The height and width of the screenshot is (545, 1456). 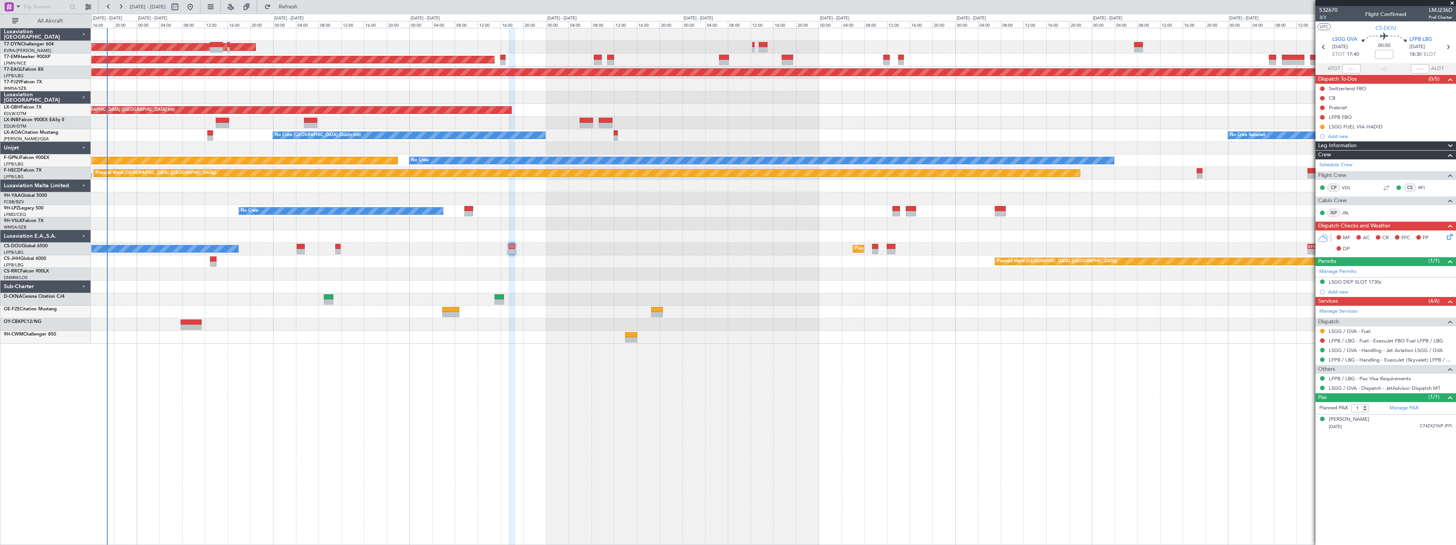 I want to click on a: WMSA/SZB, so click(x=15, y=227).